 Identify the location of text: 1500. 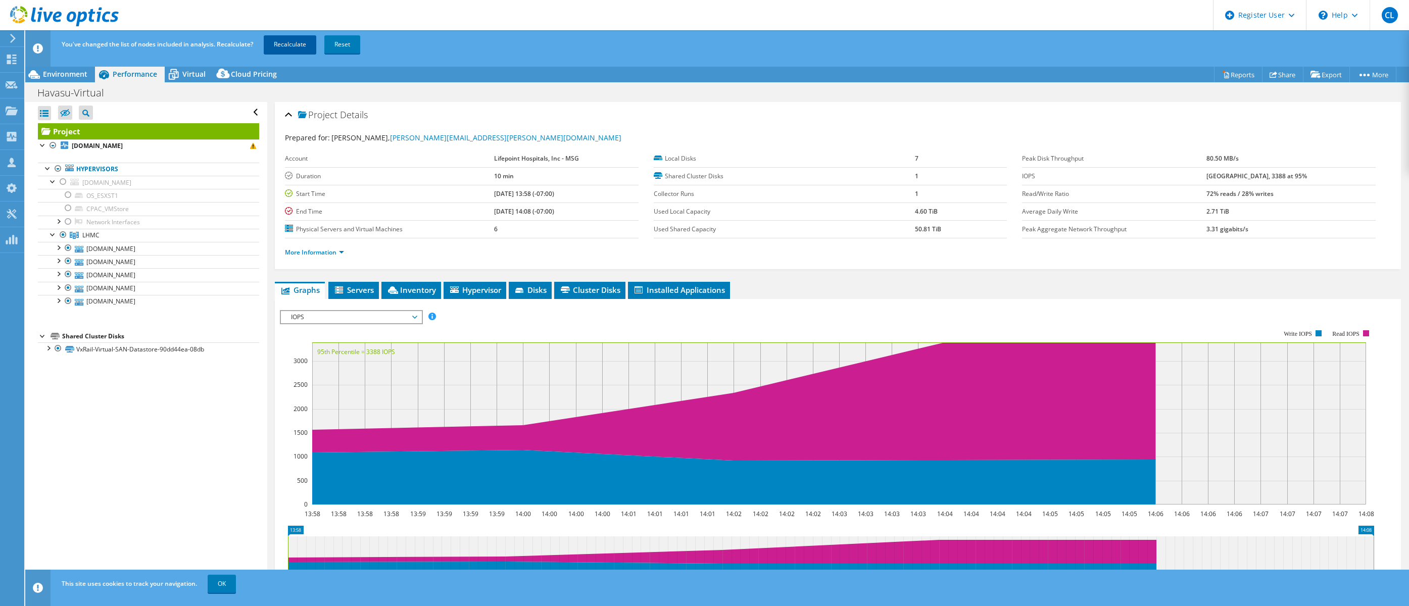
(301, 433).